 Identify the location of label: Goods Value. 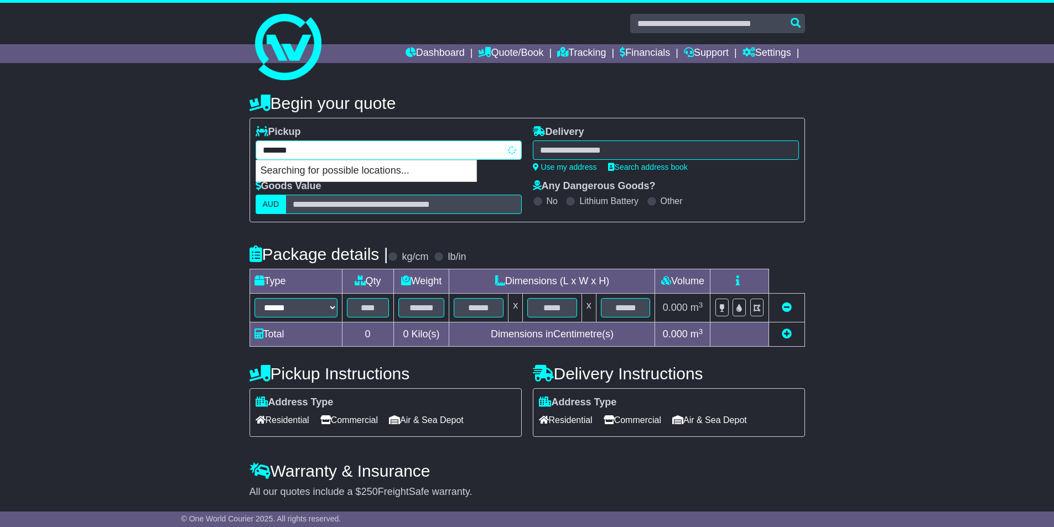
(288, 186).